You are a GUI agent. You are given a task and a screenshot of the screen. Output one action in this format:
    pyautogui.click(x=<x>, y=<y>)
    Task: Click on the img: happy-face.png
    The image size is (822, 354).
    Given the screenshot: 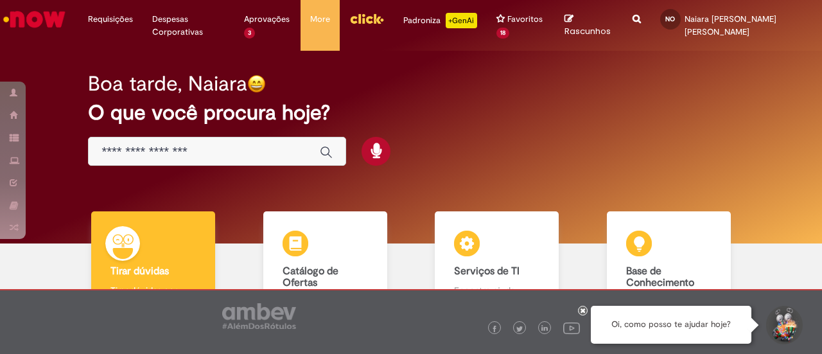 What is the action you would take?
    pyautogui.click(x=256, y=84)
    